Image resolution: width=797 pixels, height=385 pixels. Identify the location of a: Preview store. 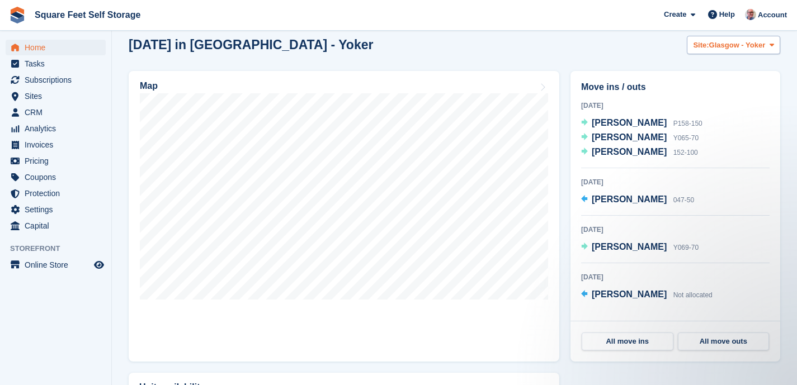
(99, 265).